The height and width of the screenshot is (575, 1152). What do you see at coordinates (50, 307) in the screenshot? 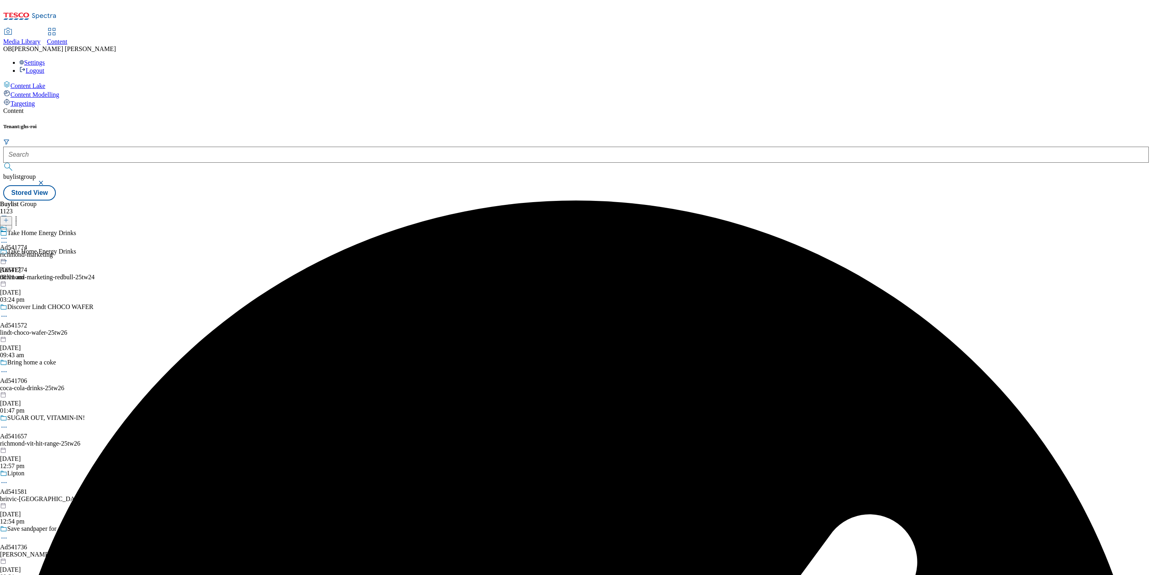
I see `div: Discover Lindt CHOCO WAFER` at bounding box center [50, 307].